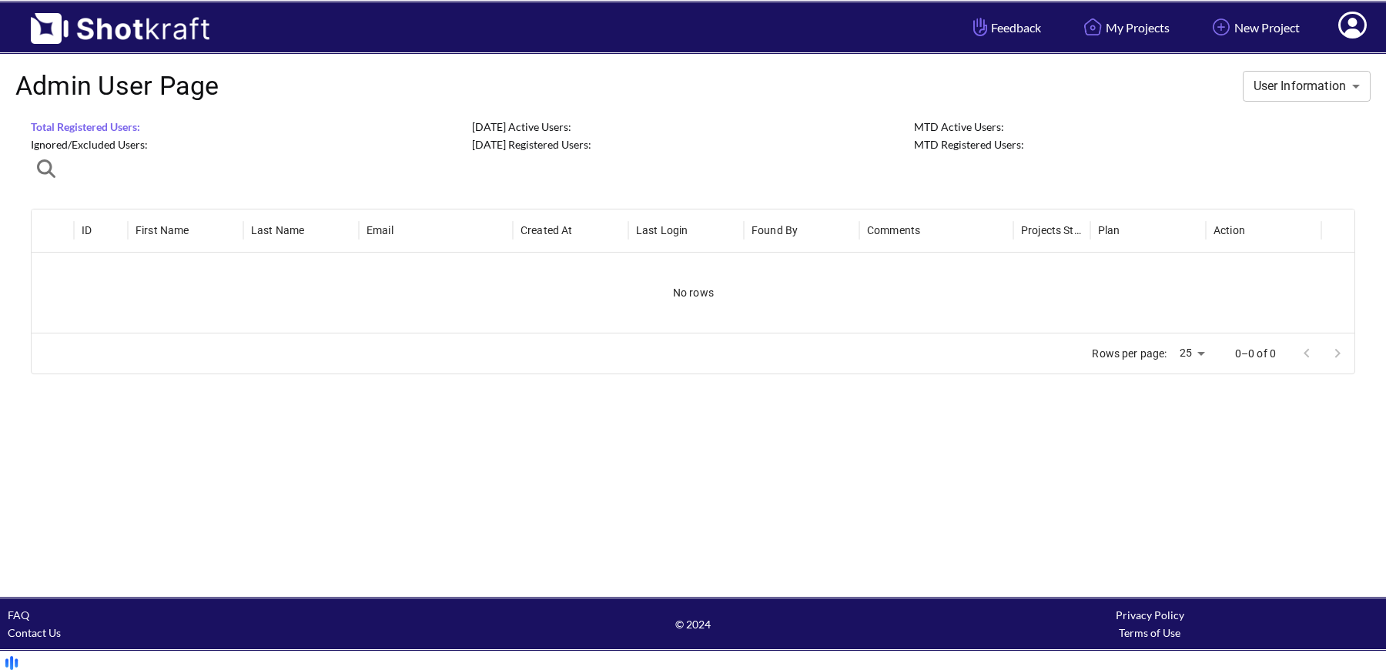  What do you see at coordinates (1255, 353) in the screenshot?
I see `p: 0–0 of 0` at bounding box center [1255, 353].